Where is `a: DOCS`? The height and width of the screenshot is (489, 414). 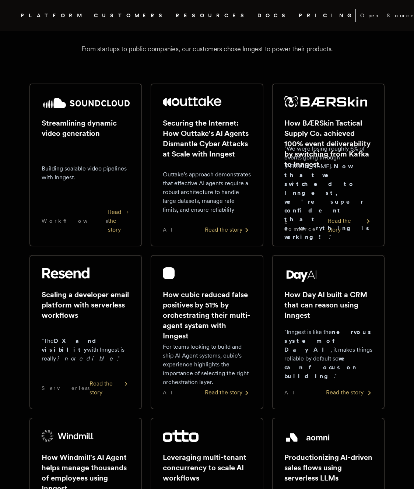
a: DOCS is located at coordinates (274, 15).